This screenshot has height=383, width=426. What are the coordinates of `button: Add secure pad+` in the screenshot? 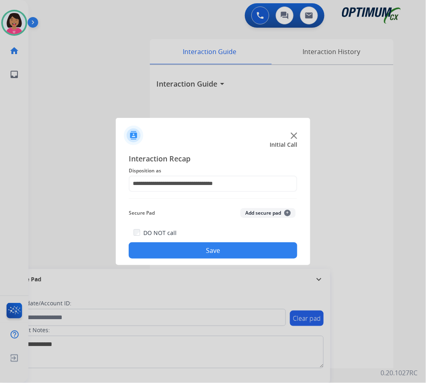 It's located at (268, 213).